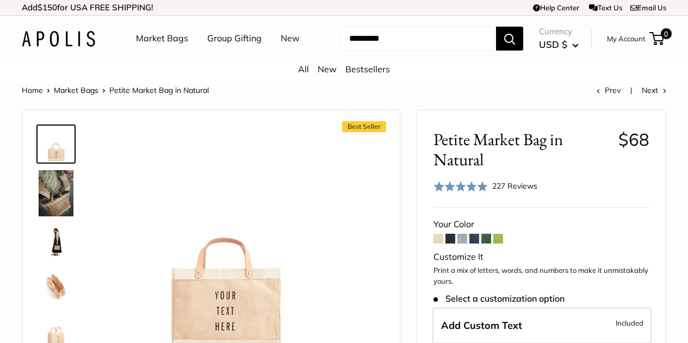 The height and width of the screenshot is (343, 688). What do you see at coordinates (633, 139) in the screenshot?
I see `span: $68` at bounding box center [633, 139].